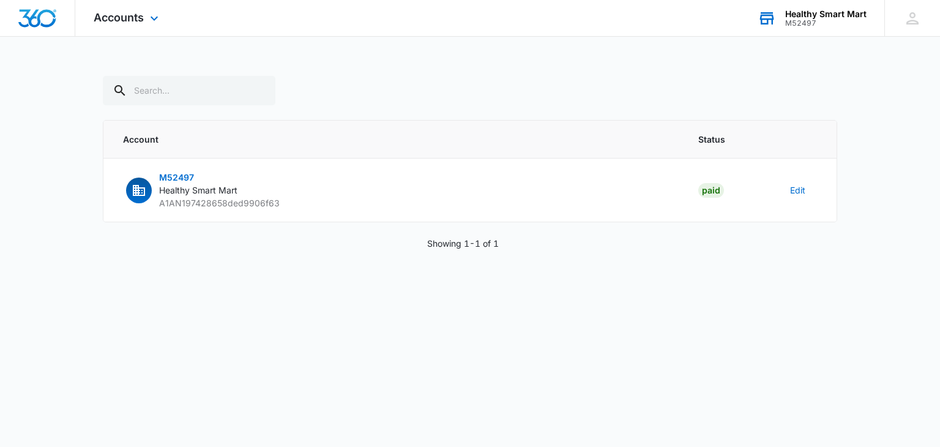  Describe the element at coordinates (201, 190) in the screenshot. I see `button: M52497Healthy Smart MartA1AN197428658ded9906f63` at that location.